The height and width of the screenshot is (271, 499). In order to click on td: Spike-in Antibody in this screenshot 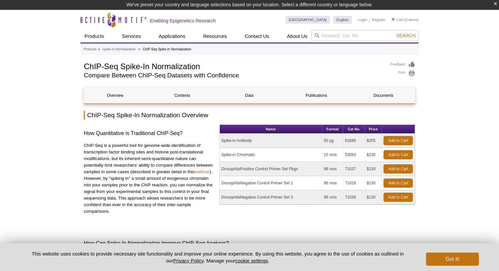, I will do `click(271, 141)`.